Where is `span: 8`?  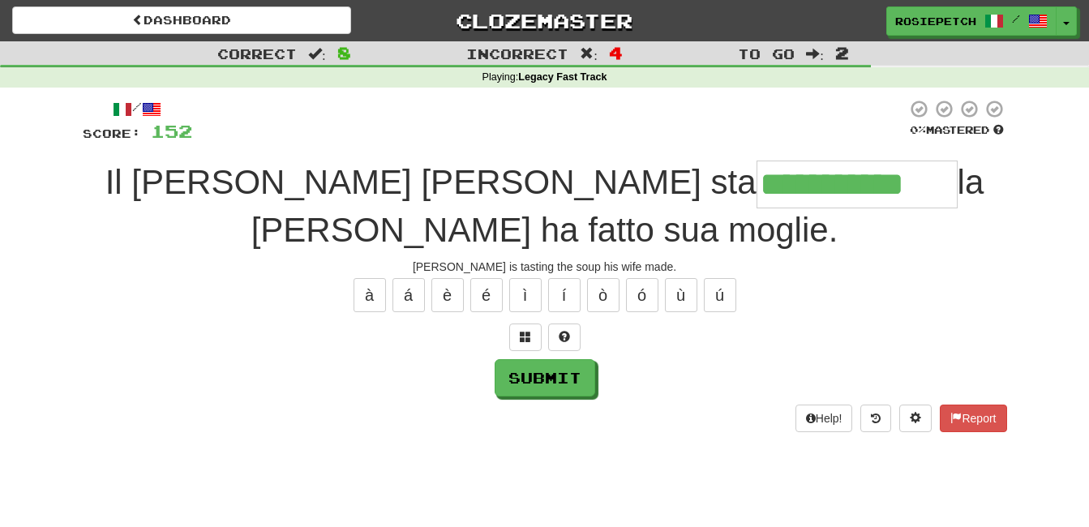
span: 8 is located at coordinates (344, 53).